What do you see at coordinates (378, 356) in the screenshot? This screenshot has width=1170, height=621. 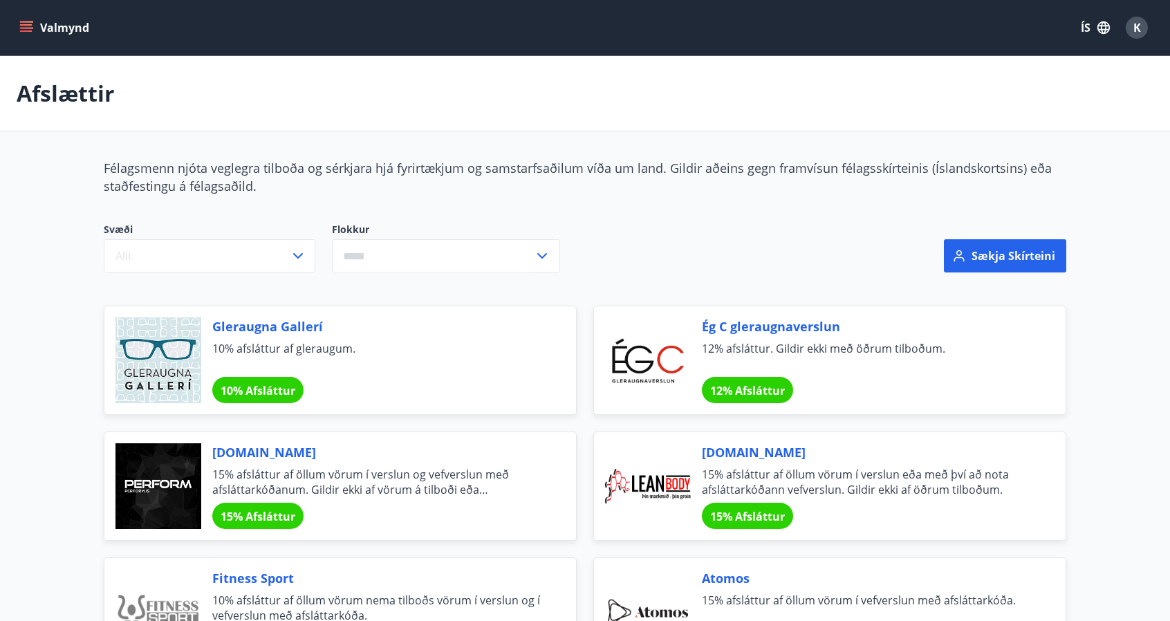 I see `span: 10% afsláttur af gleraugum.` at bounding box center [378, 356].